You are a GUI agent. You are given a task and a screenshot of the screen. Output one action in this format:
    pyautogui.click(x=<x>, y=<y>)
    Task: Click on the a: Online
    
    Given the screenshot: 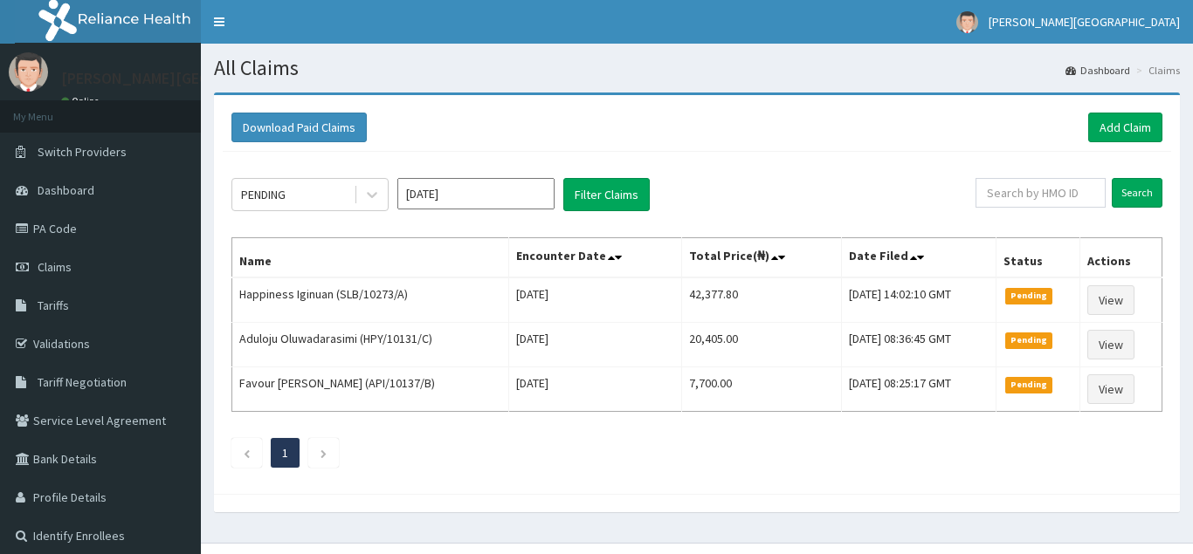 What is the action you would take?
    pyautogui.click(x=82, y=101)
    